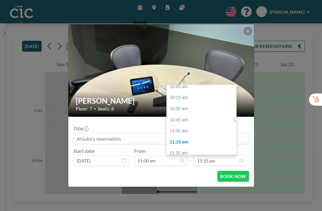  I want to click on div: 10:30 am, so click(202, 109).